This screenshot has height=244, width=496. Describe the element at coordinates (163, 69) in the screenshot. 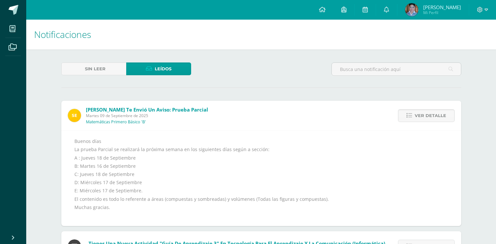

I see `span: Leídos` at that location.